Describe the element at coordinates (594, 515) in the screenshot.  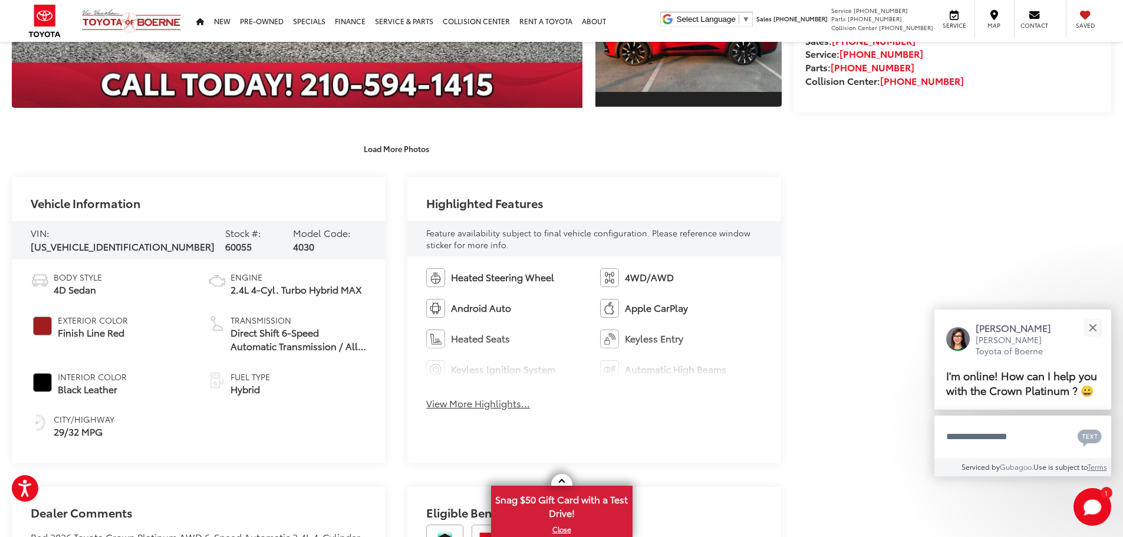
I see `h2: Eligible Benefits` at that location.